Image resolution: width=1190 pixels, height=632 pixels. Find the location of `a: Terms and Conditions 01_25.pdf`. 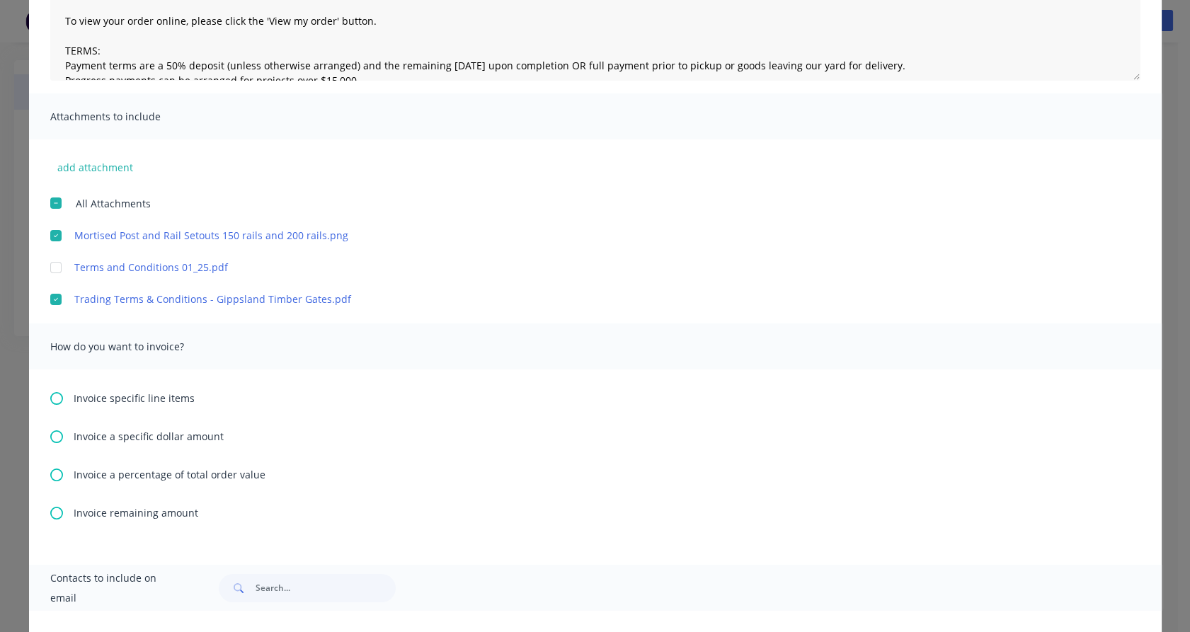

a: Terms and Conditions 01_25.pdf is located at coordinates (574, 267).